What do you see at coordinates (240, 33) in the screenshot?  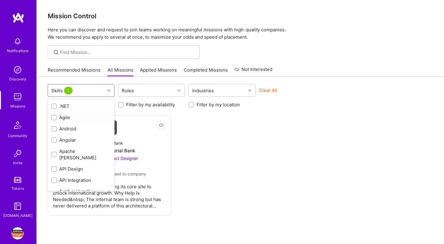 I see `p: Here you can discover and request to join teams working on meaningful missions with high-quality ...` at bounding box center [240, 33].